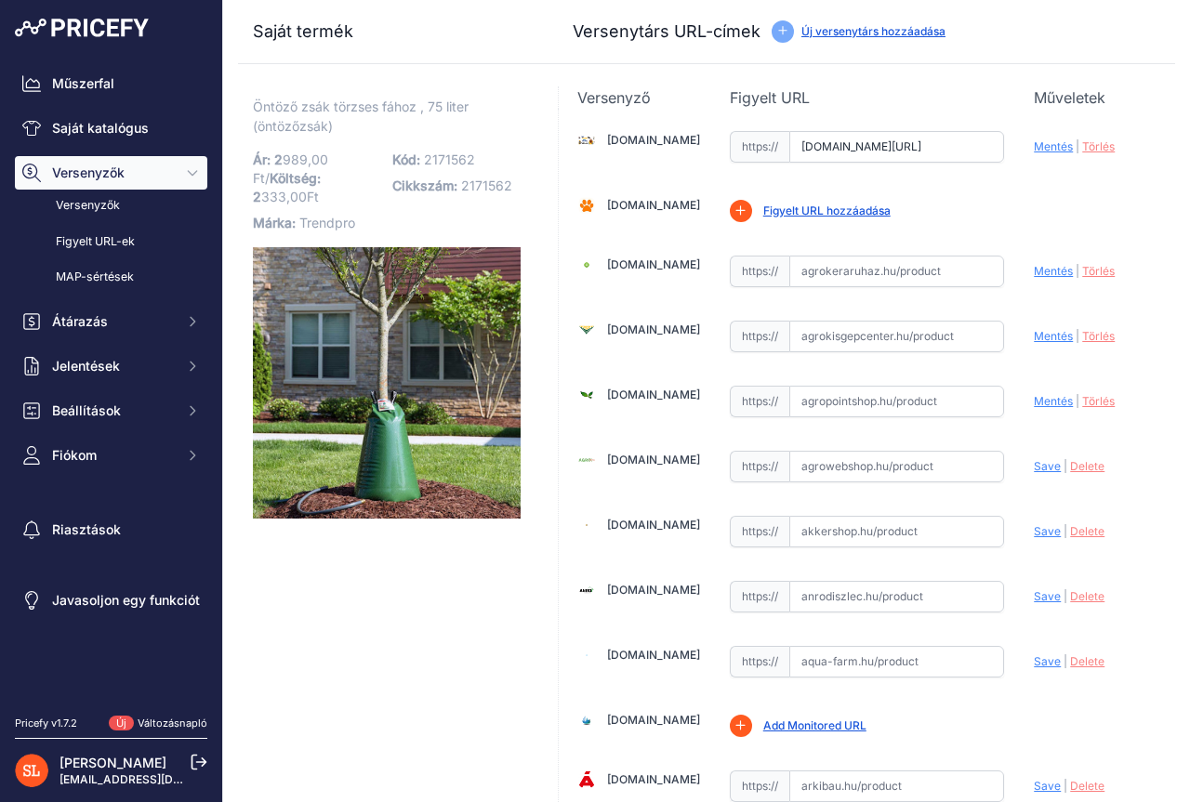 Image resolution: width=1190 pixels, height=802 pixels. Describe the element at coordinates (95, 241) in the screenshot. I see `font: Figyelt URL-ek` at that location.